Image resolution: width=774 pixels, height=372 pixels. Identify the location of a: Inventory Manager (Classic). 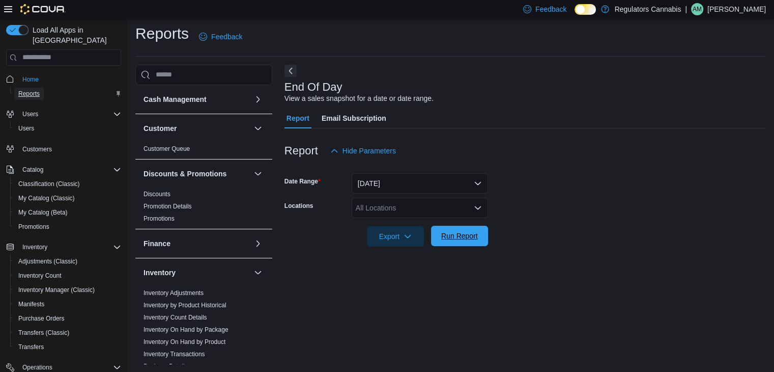
(57, 290).